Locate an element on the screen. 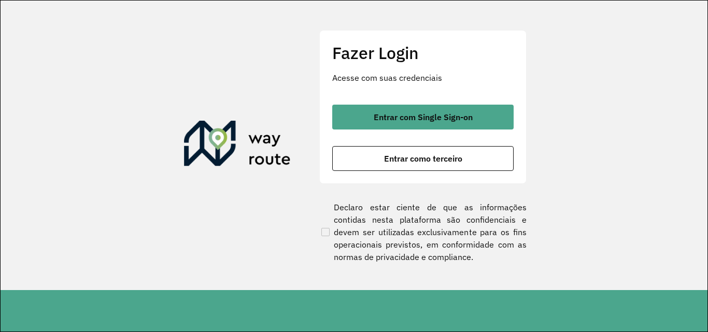  p: Acesse com suas credenciais is located at coordinates (423, 78).